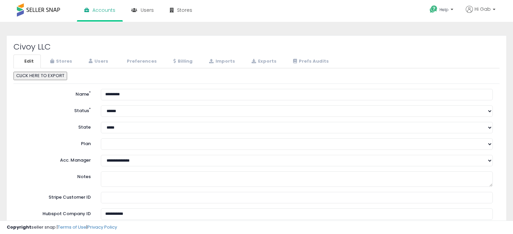 The image size is (513, 234). I want to click on span: Accounts, so click(104, 10).